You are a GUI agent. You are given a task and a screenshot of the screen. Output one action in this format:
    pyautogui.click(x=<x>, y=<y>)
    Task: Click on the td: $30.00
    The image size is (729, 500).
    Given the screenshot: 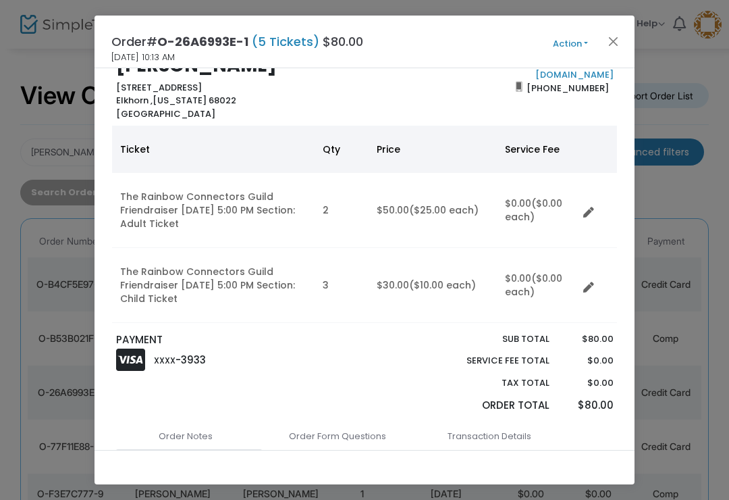 What is the action you would take?
    pyautogui.click(x=433, y=285)
    